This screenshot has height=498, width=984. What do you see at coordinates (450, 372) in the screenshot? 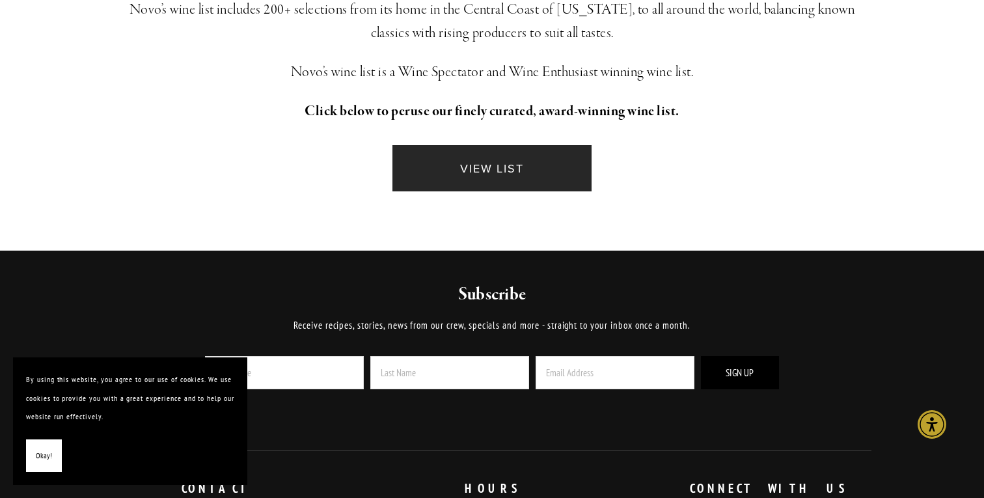
I see `input: Last Name` at bounding box center [450, 372].